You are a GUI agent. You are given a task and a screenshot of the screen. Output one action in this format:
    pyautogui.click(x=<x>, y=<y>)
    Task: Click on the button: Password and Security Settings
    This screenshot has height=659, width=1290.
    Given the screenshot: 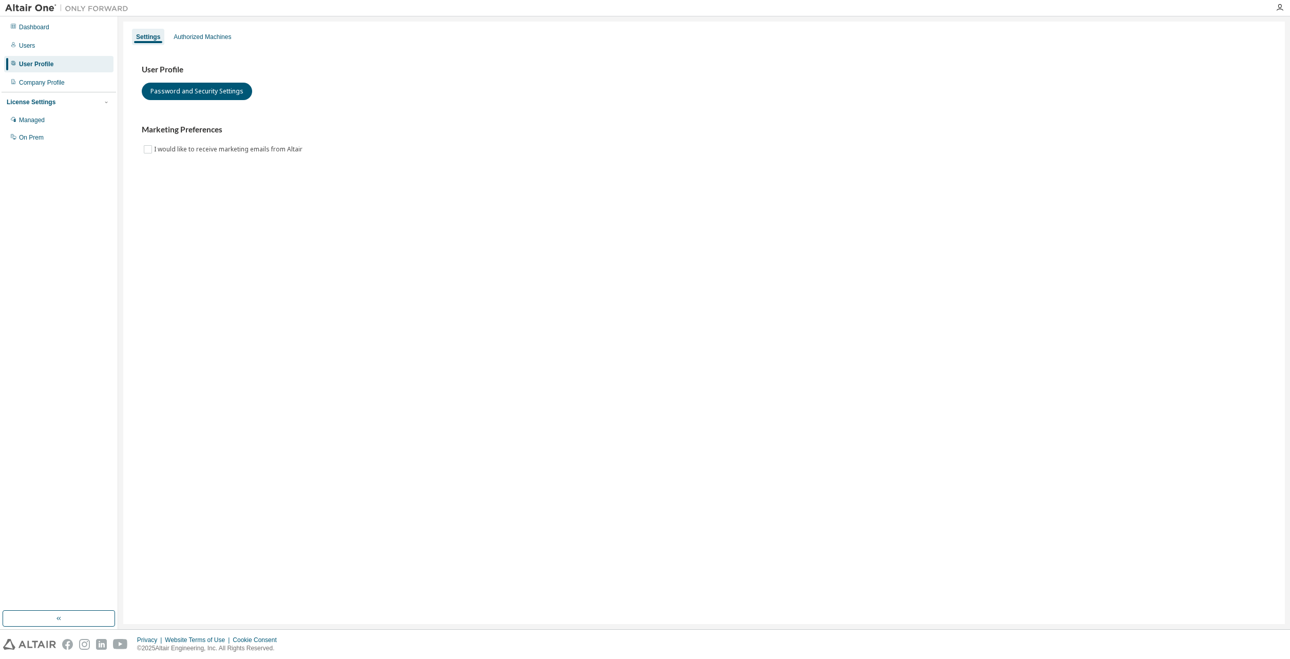 What is the action you would take?
    pyautogui.click(x=197, y=91)
    